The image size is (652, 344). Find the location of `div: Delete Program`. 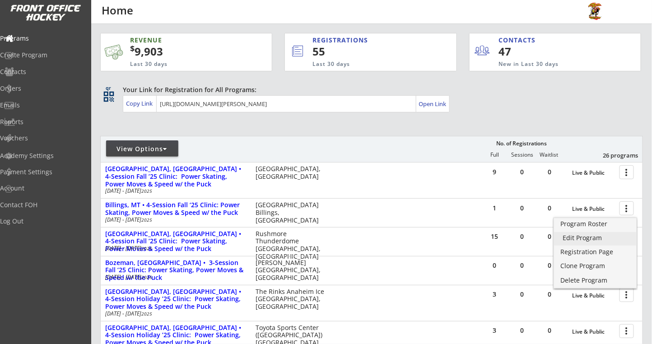

div: Delete Program is located at coordinates (595, 280).